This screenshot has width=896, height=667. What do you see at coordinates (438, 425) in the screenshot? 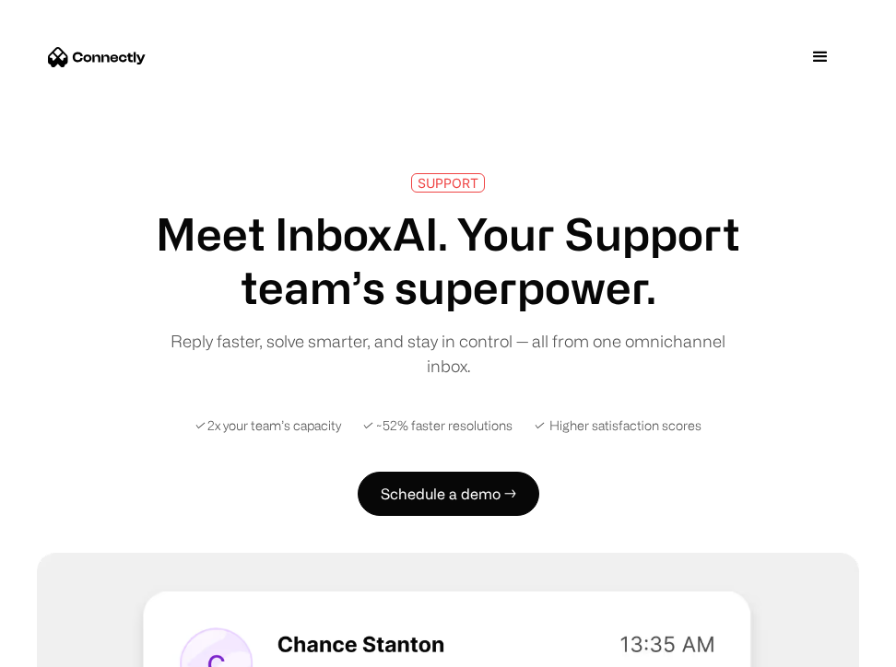
I see `div: ✓ ~52% faster resolutions` at bounding box center [438, 425].